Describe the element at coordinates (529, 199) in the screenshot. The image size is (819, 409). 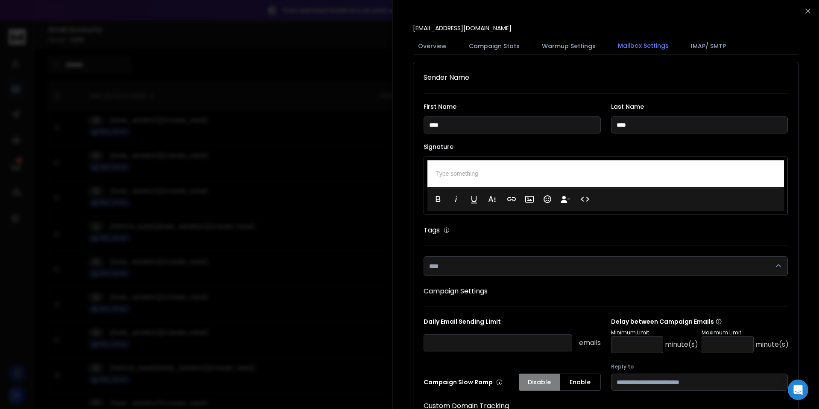
I see `button: Insert Image (Ctrl+P)` at that location.